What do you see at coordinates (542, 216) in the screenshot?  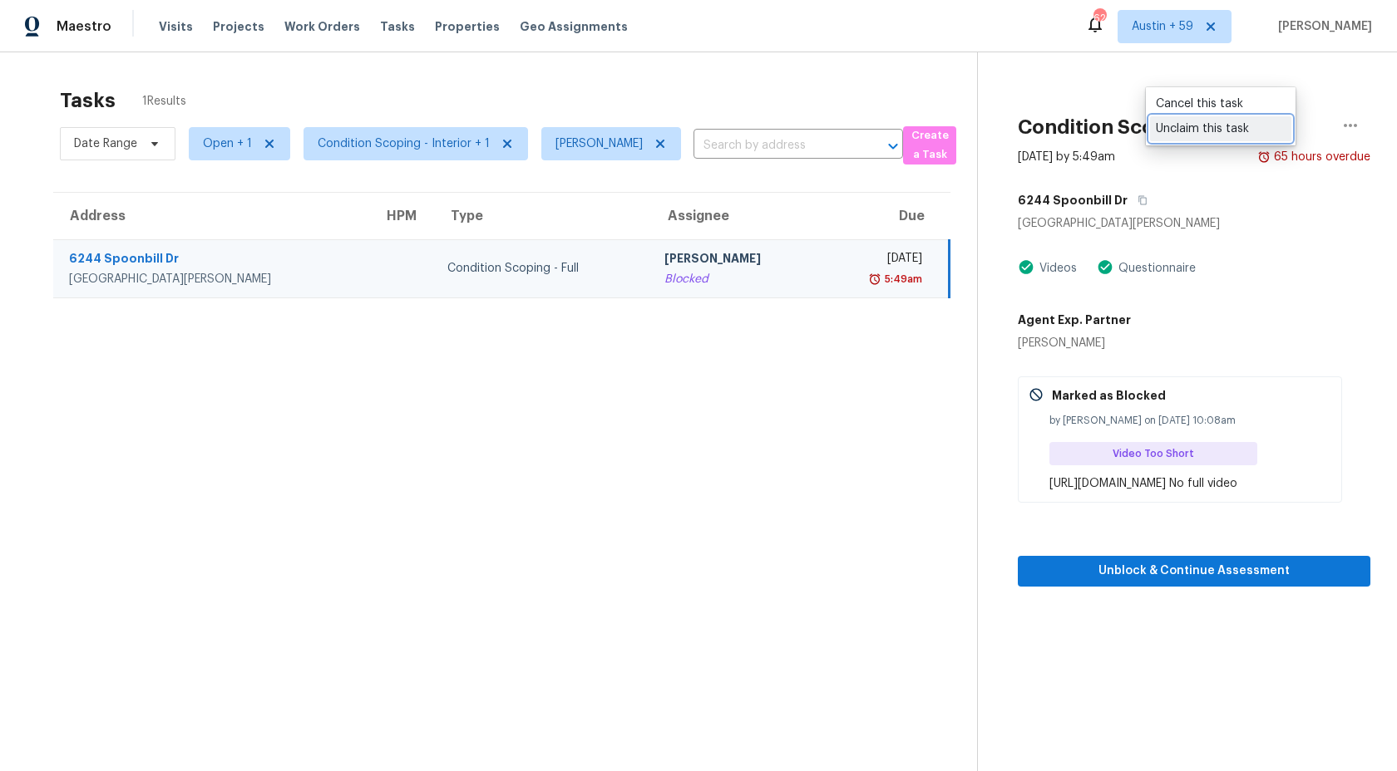 I see `th: Type` at bounding box center [542, 216].